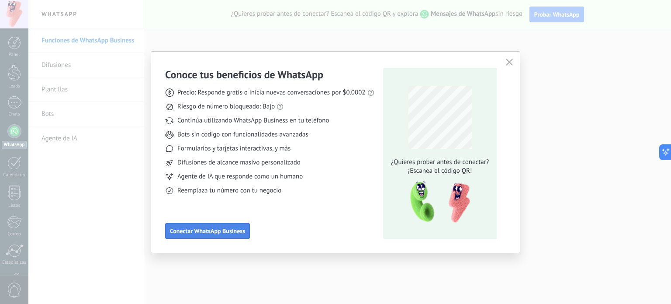  I want to click on span: Riesgo de número bloqueado: Bajo, so click(226, 107).